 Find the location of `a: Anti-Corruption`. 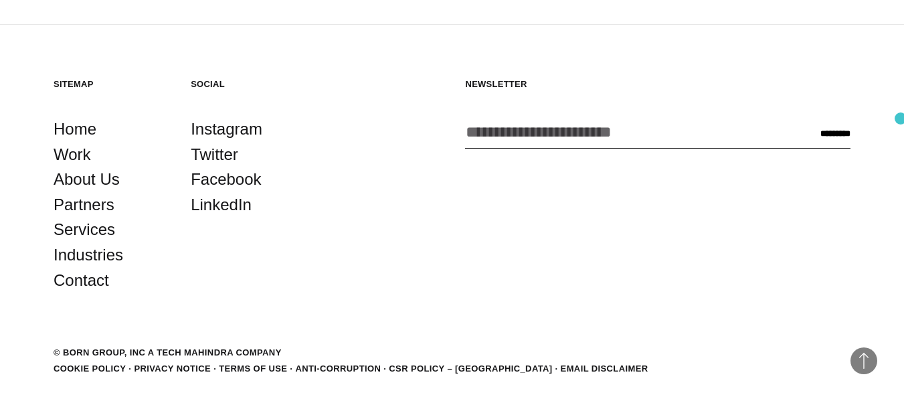

a: Anti-Corruption is located at coordinates (338, 368).